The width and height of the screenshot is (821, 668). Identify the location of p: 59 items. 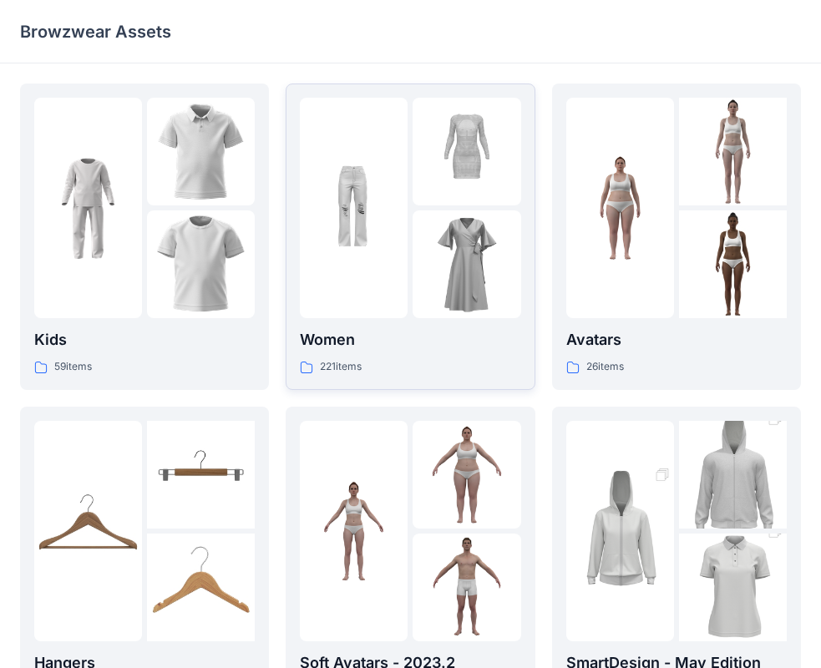
(73, 367).